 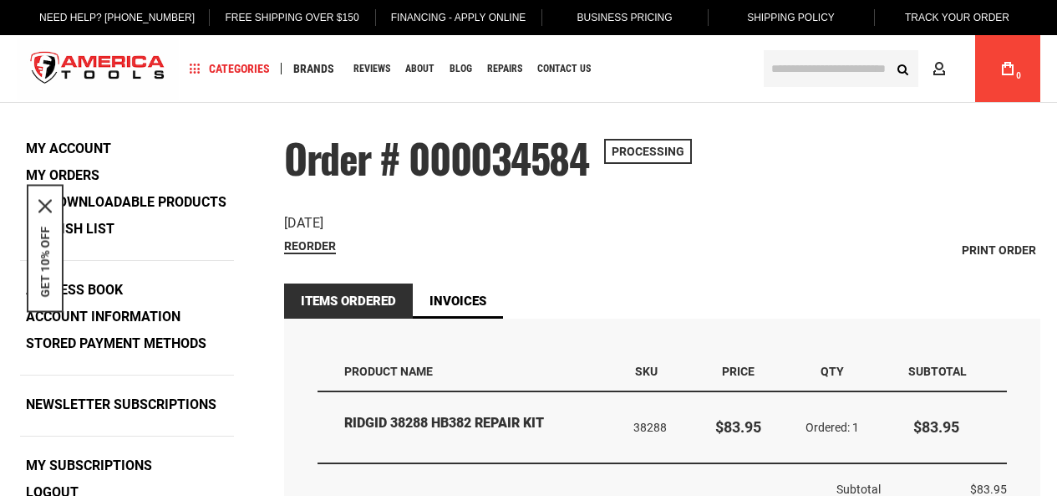 I want to click on span: Print Order, so click(x=999, y=250).